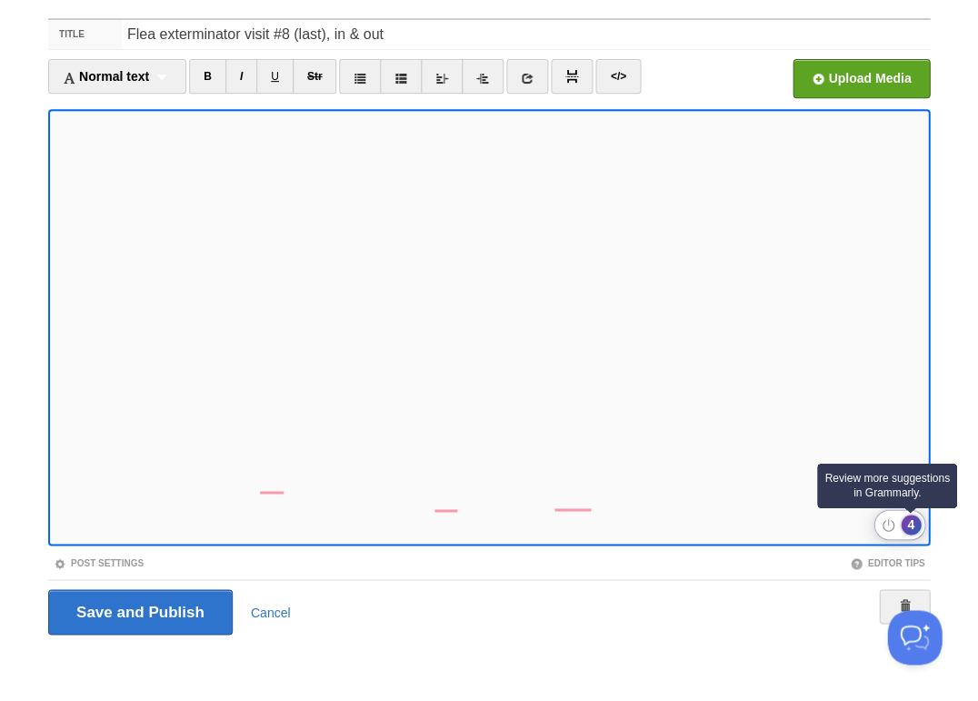 The image size is (978, 701). I want to click on a: Str, so click(315, 76).